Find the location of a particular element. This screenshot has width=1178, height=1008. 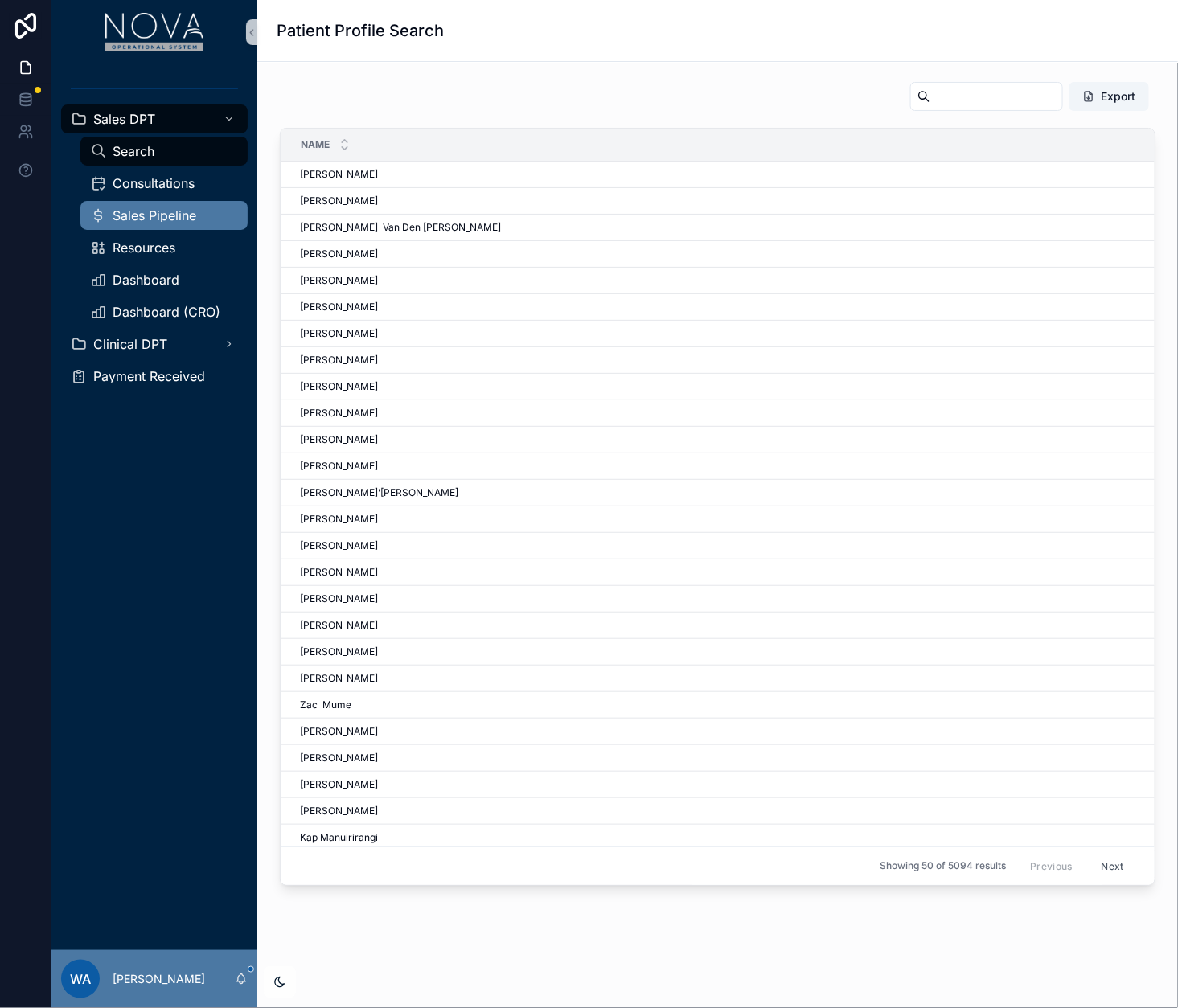

span: Resources is located at coordinates (144, 248).